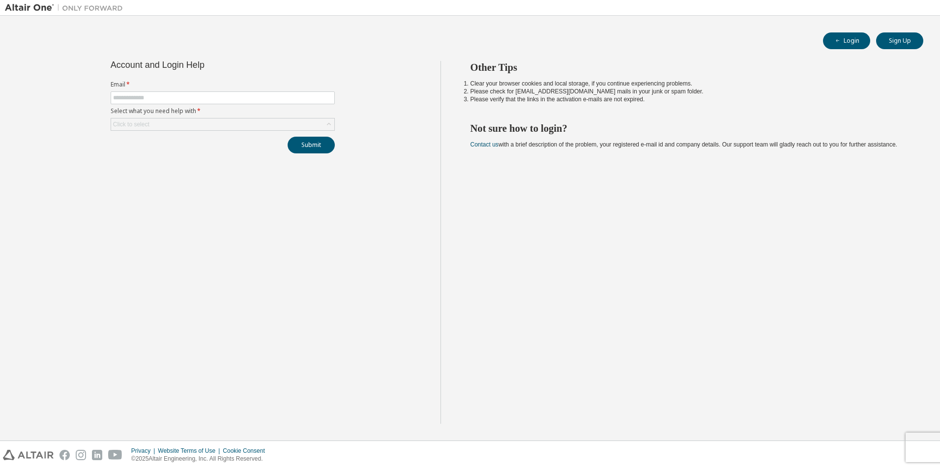 Image resolution: width=940 pixels, height=469 pixels. Describe the element at coordinates (688, 84) in the screenshot. I see `li: Clear your browser cookies and local storage, if you continue experiencing problems.` at that location.